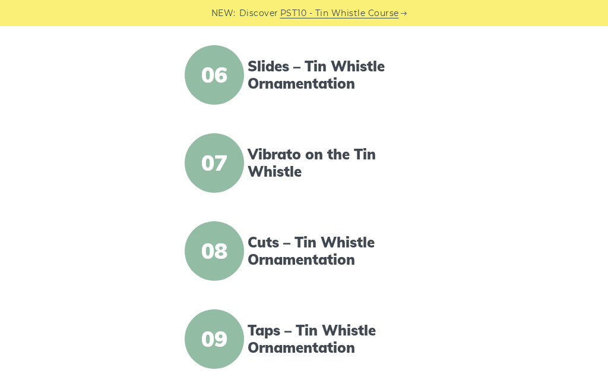  Describe the element at coordinates (337, 75) in the screenshot. I see `a: Slides – Tin Whistle Ornamentation` at that location.